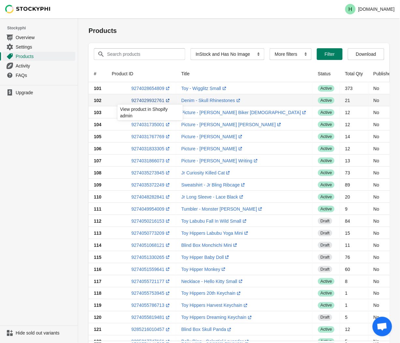 The image size is (400, 343). Describe the element at coordinates (351, 9) in the screenshot. I see `span: Avatar with initials H` at that location.